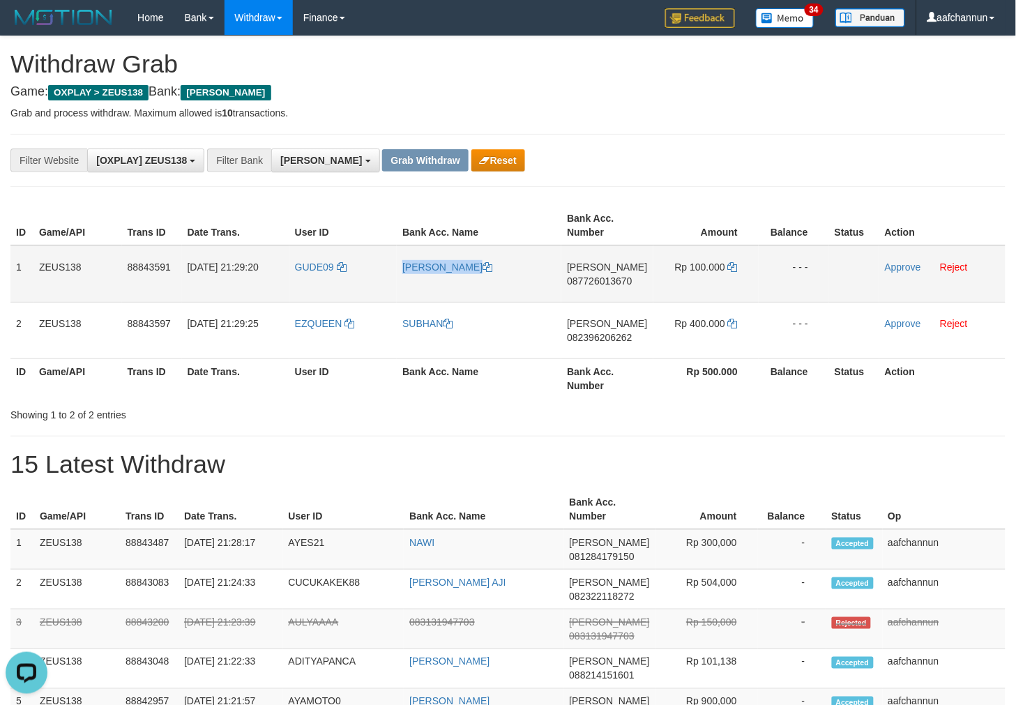  What do you see at coordinates (706, 225) in the screenshot?
I see `th: Amount` at bounding box center [706, 225].